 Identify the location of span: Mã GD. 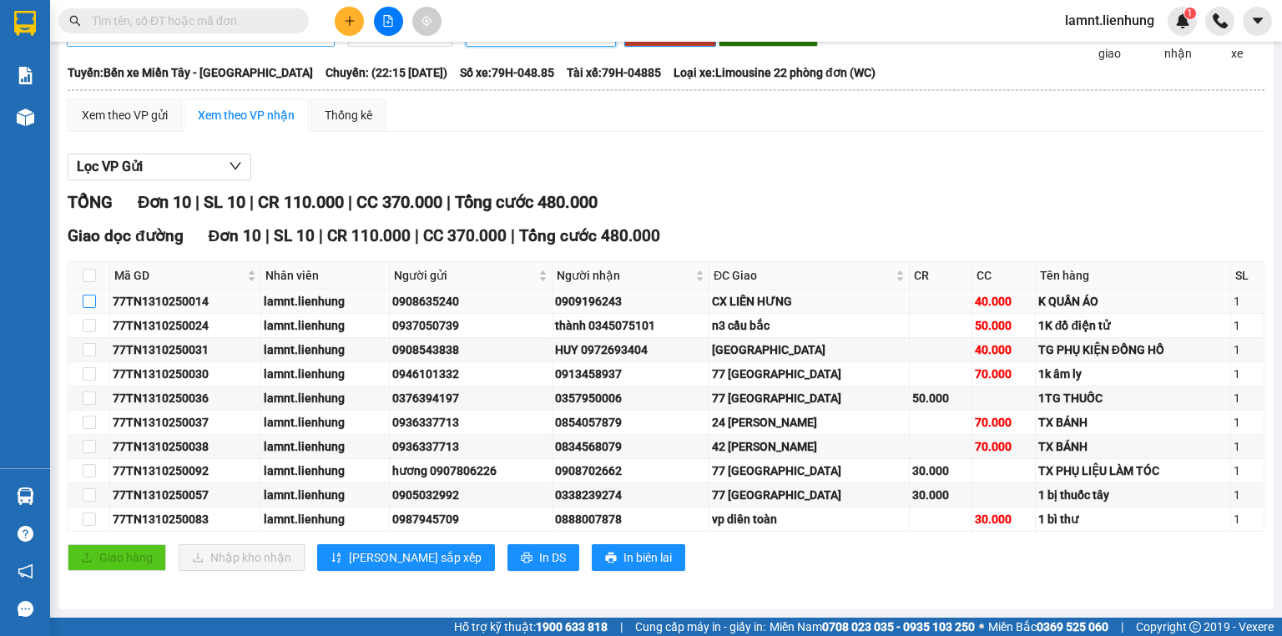
(179, 275).